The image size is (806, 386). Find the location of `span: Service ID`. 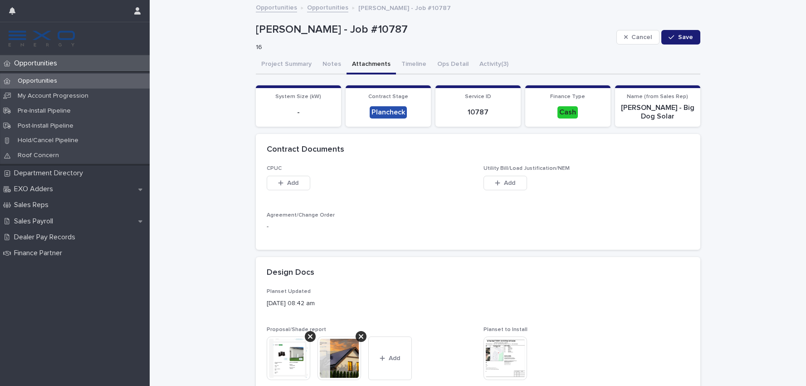

span: Service ID is located at coordinates (478, 97).